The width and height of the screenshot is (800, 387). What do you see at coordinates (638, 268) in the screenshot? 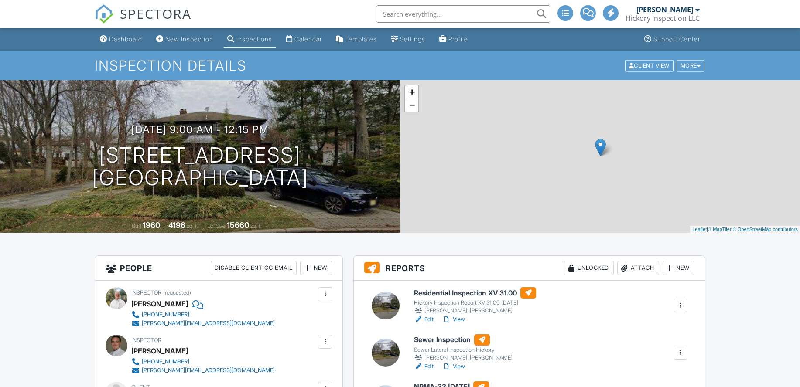
I see `div: Attach` at bounding box center [638, 268].